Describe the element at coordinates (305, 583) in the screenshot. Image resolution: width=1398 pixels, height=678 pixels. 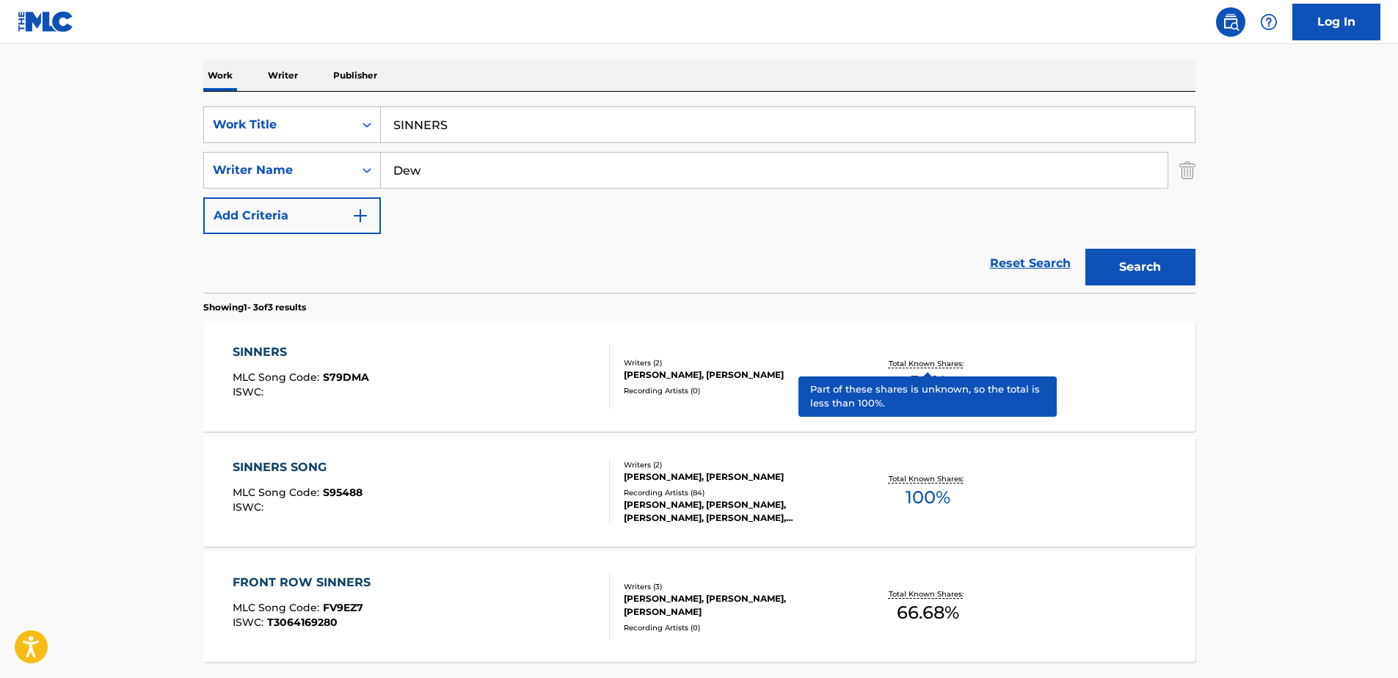
I see `div: FRONT ROW SINNERS` at that location.